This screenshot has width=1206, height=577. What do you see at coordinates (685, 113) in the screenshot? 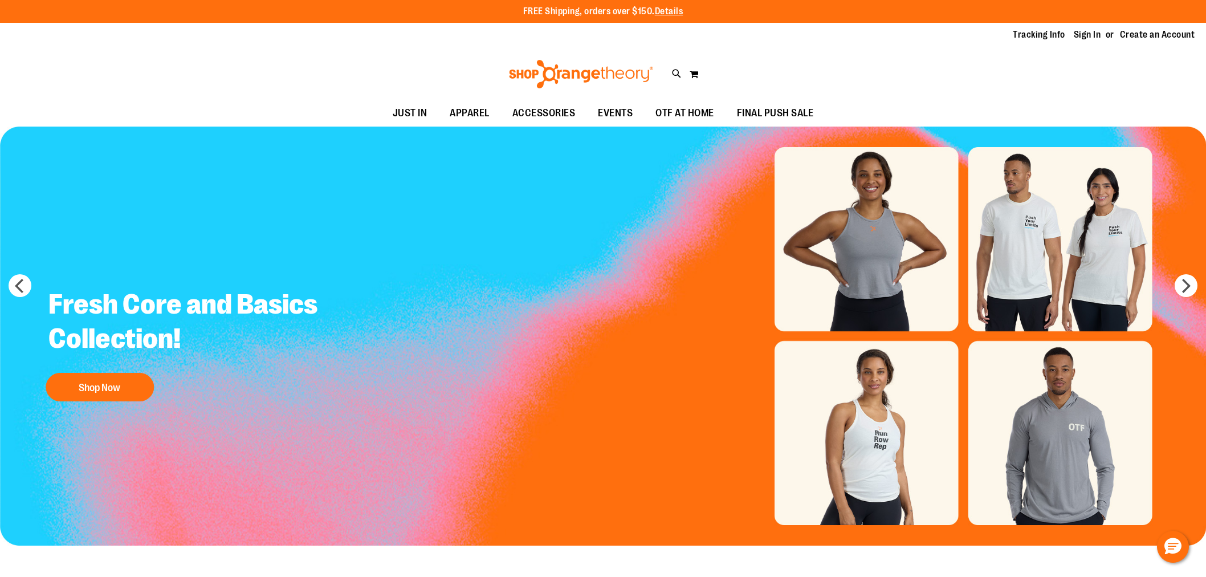
I see `a: OTF AT HOME` at bounding box center [685, 113].